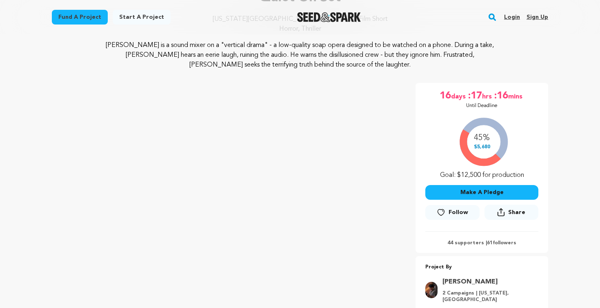 The image size is (600, 308). Describe the element at coordinates (432, 290) in the screenshot. I see `img: 9c098512b62cfe20.jpg` at that location.